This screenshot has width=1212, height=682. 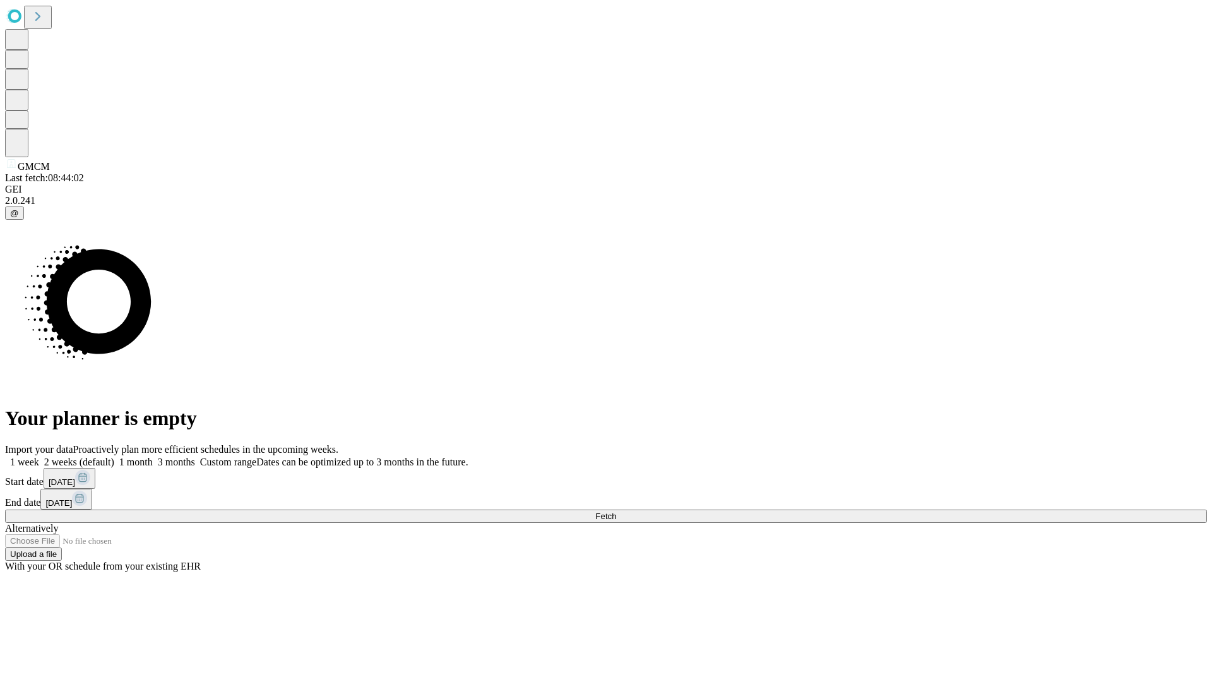 I want to click on span: 1 month, so click(x=136, y=461).